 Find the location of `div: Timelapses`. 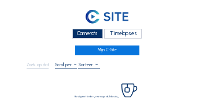

div: Timelapses is located at coordinates (122, 33).